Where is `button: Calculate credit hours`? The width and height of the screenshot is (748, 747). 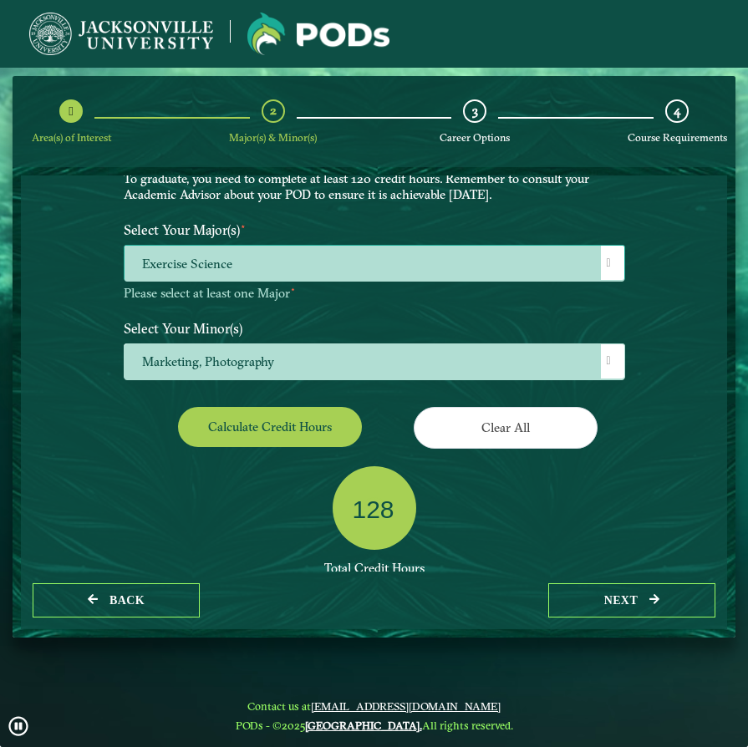 button: Calculate credit hours is located at coordinates (270, 426).